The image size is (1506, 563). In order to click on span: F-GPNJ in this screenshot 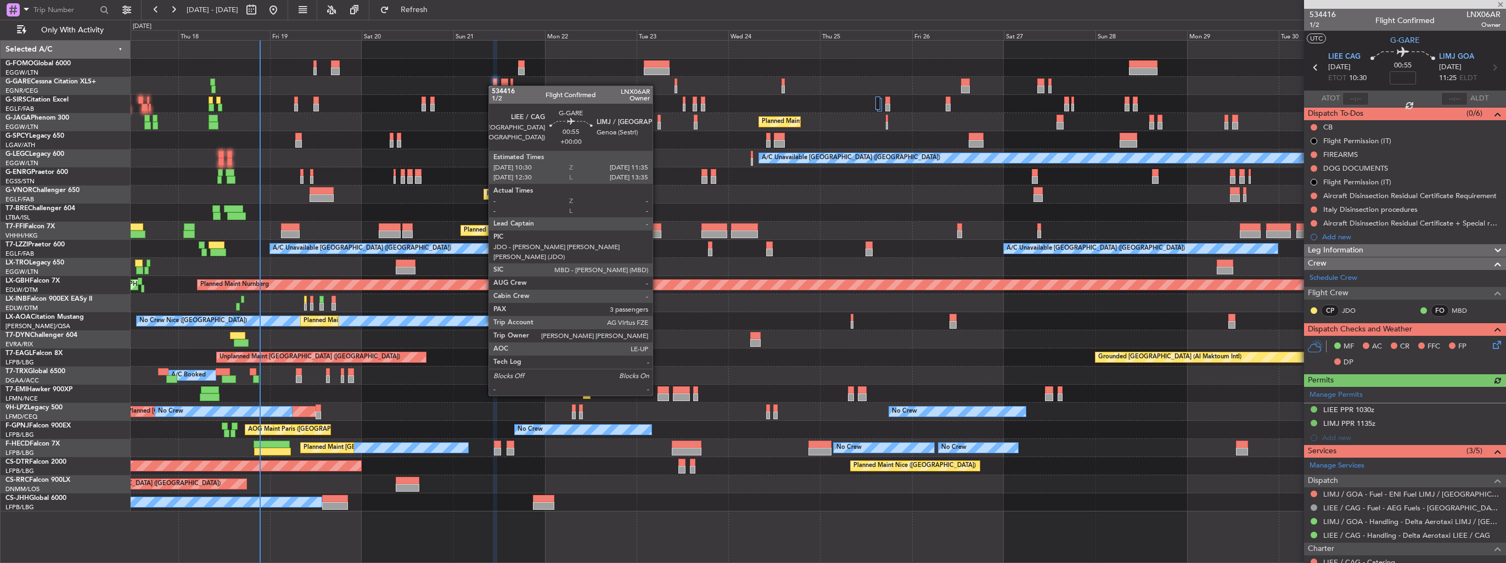, I will do `click(17, 426)`.